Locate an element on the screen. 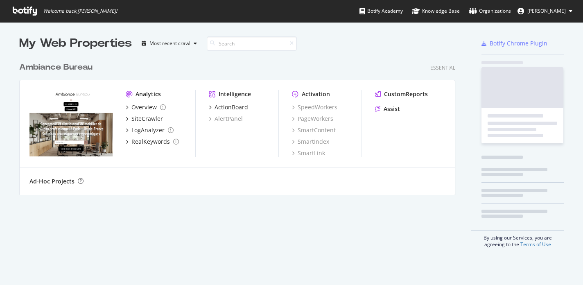 The height and width of the screenshot is (285, 583). div: PageWorkers is located at coordinates (312, 119).